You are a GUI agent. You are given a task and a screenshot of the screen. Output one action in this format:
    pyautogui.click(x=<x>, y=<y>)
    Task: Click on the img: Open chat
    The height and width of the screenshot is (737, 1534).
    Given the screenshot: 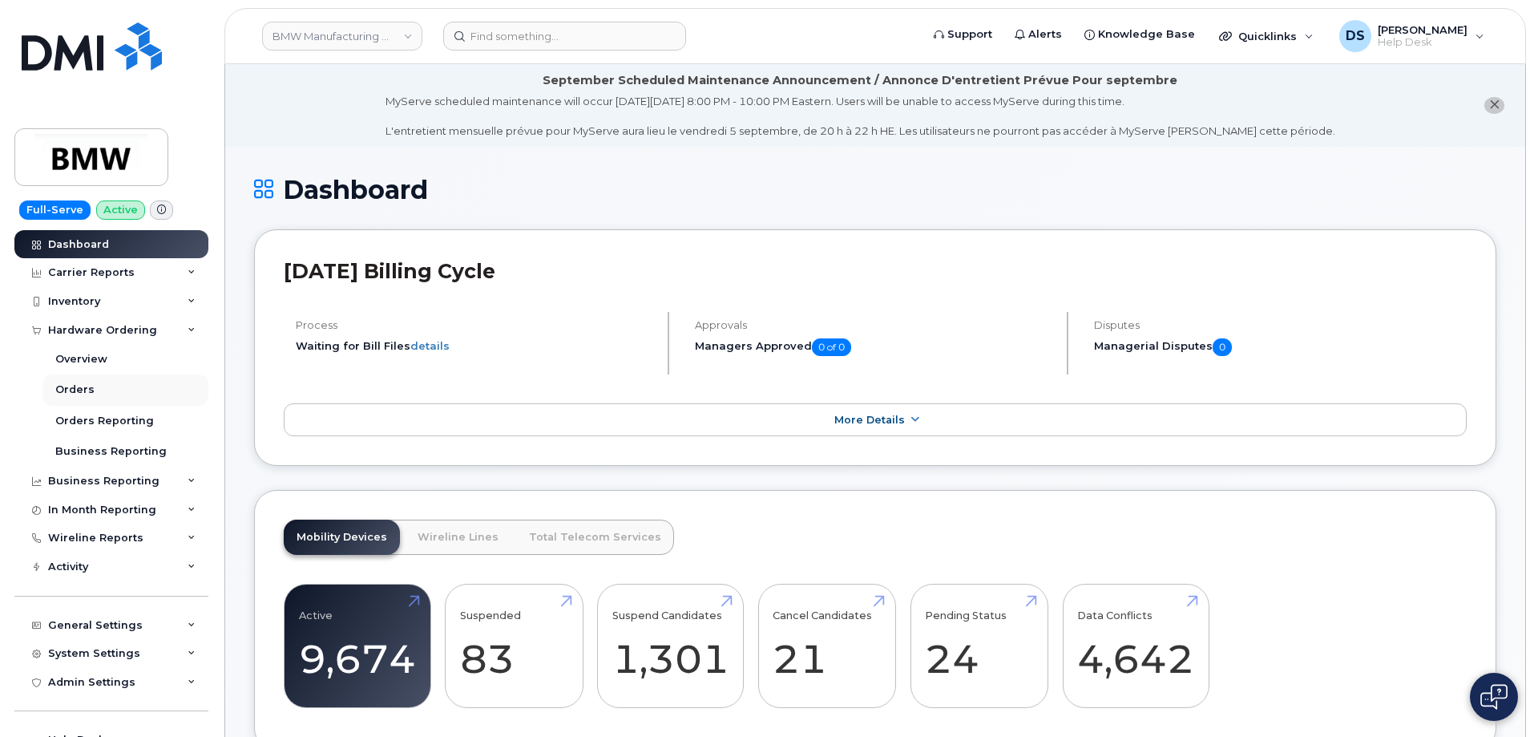 What is the action you would take?
    pyautogui.click(x=1494, y=697)
    